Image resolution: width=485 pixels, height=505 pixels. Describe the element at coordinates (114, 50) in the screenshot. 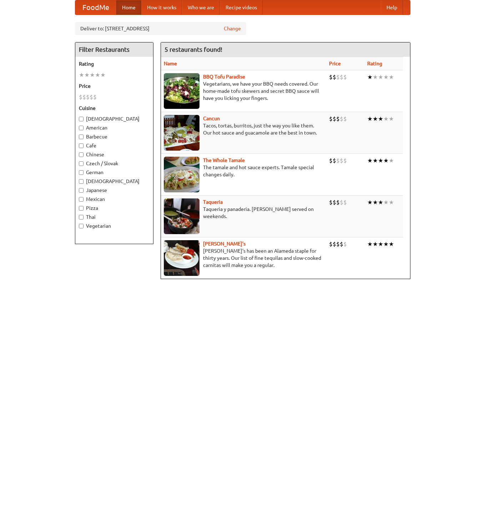

I see `h4: Filter Restaurants` at that location.